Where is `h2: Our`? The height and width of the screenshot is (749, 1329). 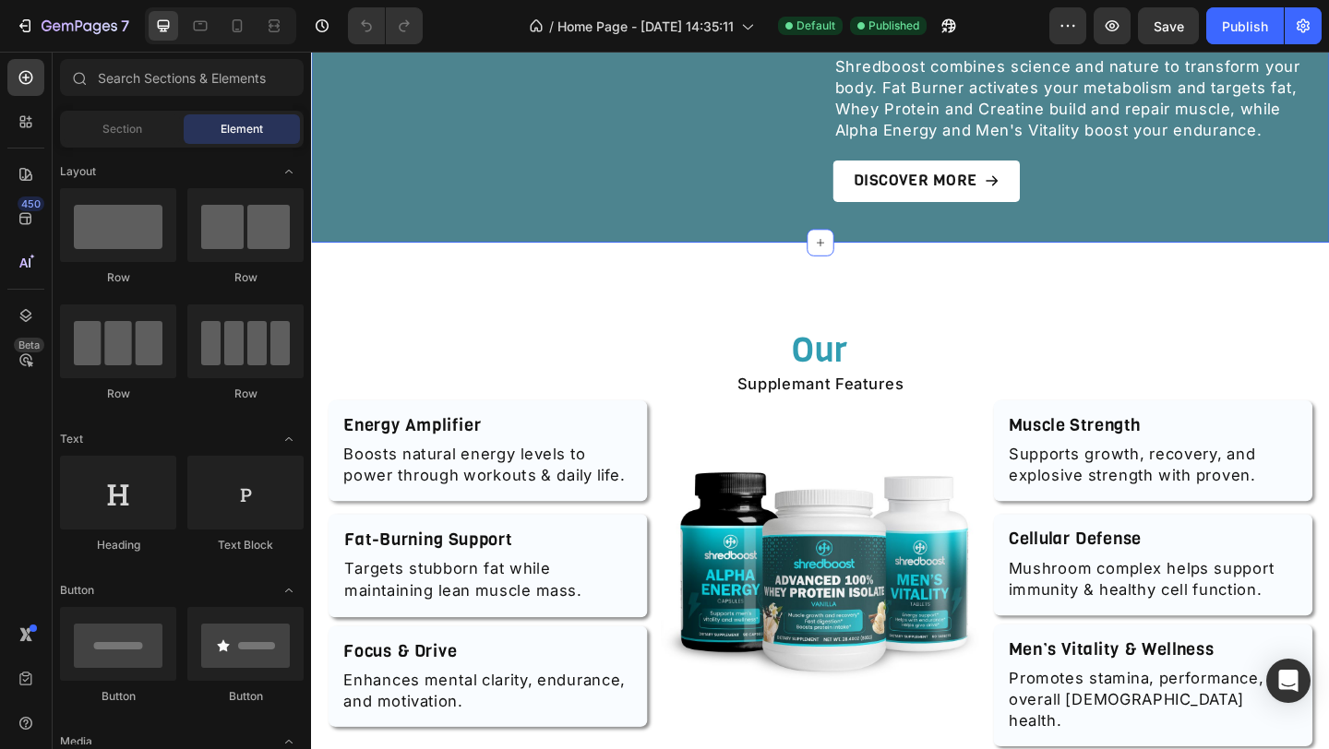 h2: Our is located at coordinates (554, 324).